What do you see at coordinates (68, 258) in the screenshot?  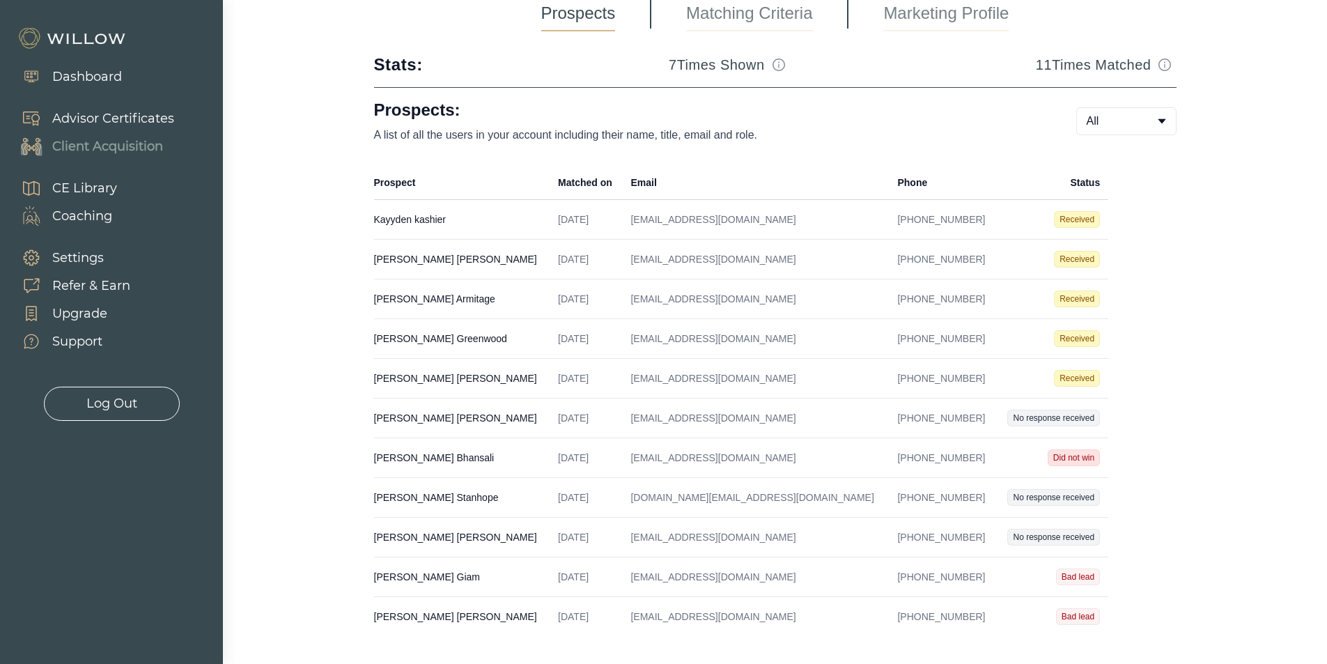 I see `a: Settings` at bounding box center [68, 258].